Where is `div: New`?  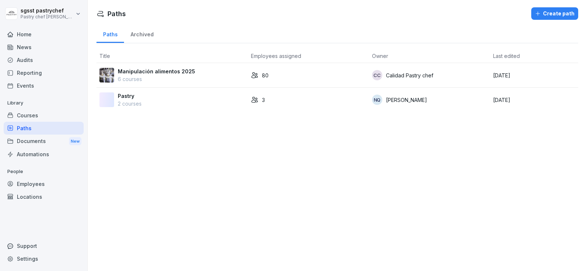
div: New is located at coordinates (75, 141).